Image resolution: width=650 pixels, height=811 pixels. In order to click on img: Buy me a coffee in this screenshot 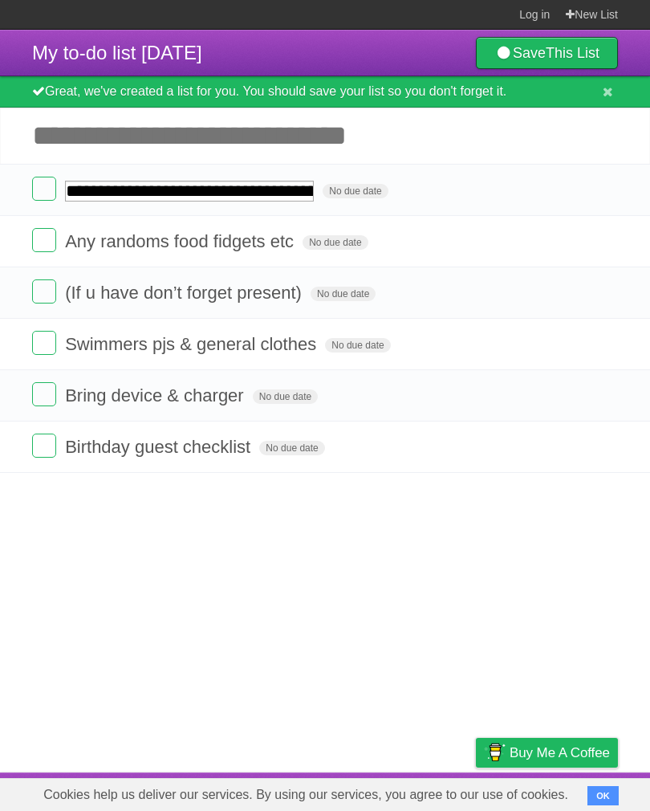, I will do `click(494, 752)`.